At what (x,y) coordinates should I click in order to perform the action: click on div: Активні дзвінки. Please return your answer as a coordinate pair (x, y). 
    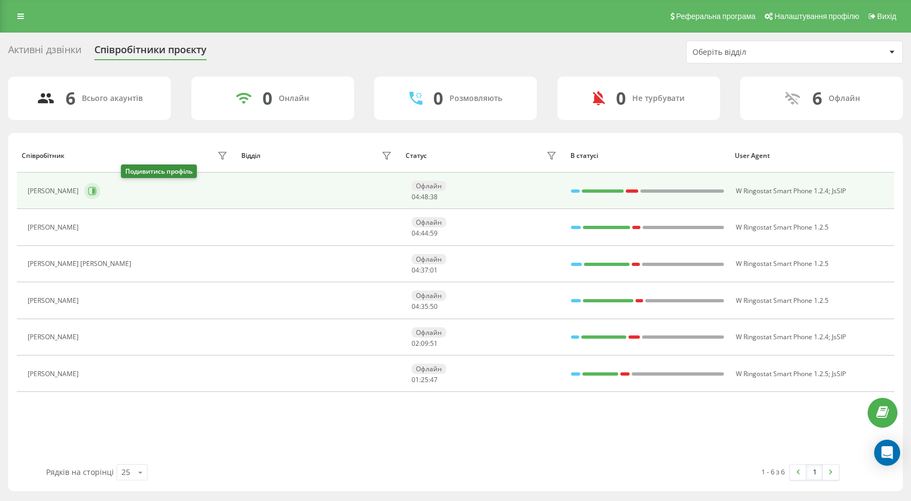
    Looking at the image, I should click on (44, 52).